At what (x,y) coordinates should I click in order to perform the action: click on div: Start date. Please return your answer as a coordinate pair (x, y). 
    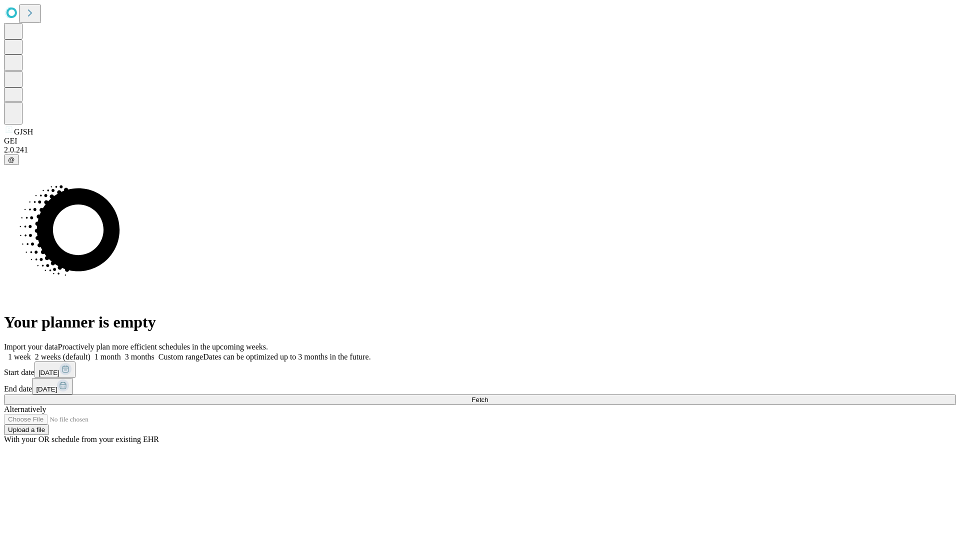
    Looking at the image, I should click on (480, 369).